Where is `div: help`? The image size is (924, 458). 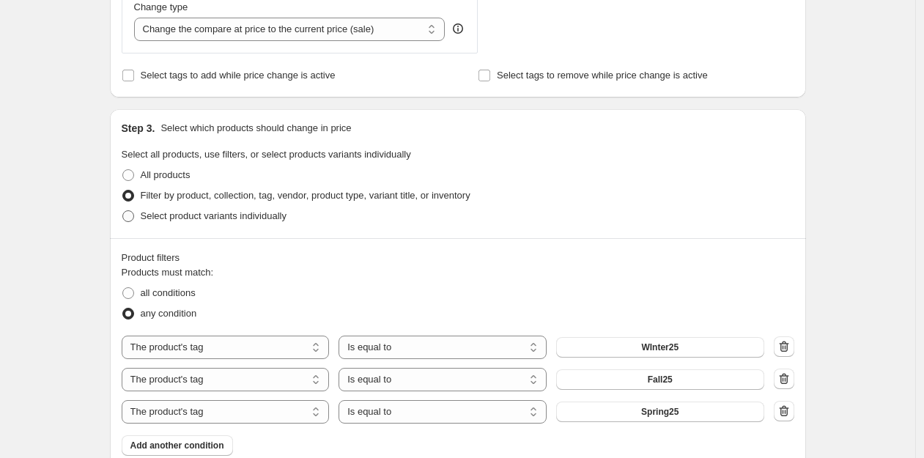 div: help is located at coordinates (458, 29).